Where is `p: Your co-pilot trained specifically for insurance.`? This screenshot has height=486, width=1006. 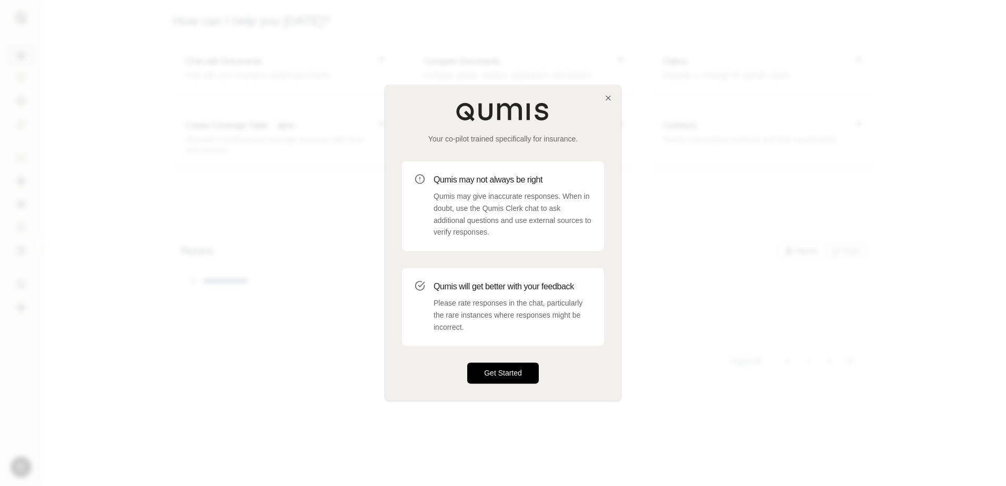 p: Your co-pilot trained specifically for insurance. is located at coordinates (503, 139).